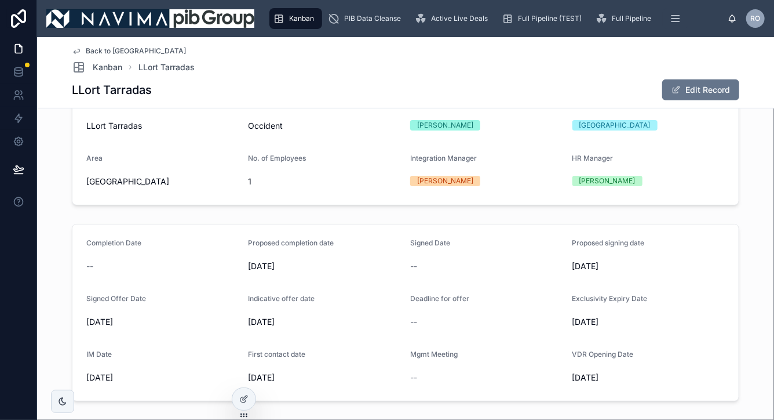 The image size is (774, 420). Describe the element at coordinates (454, 19) in the screenshot. I see `a: Active Live Deals` at that location.